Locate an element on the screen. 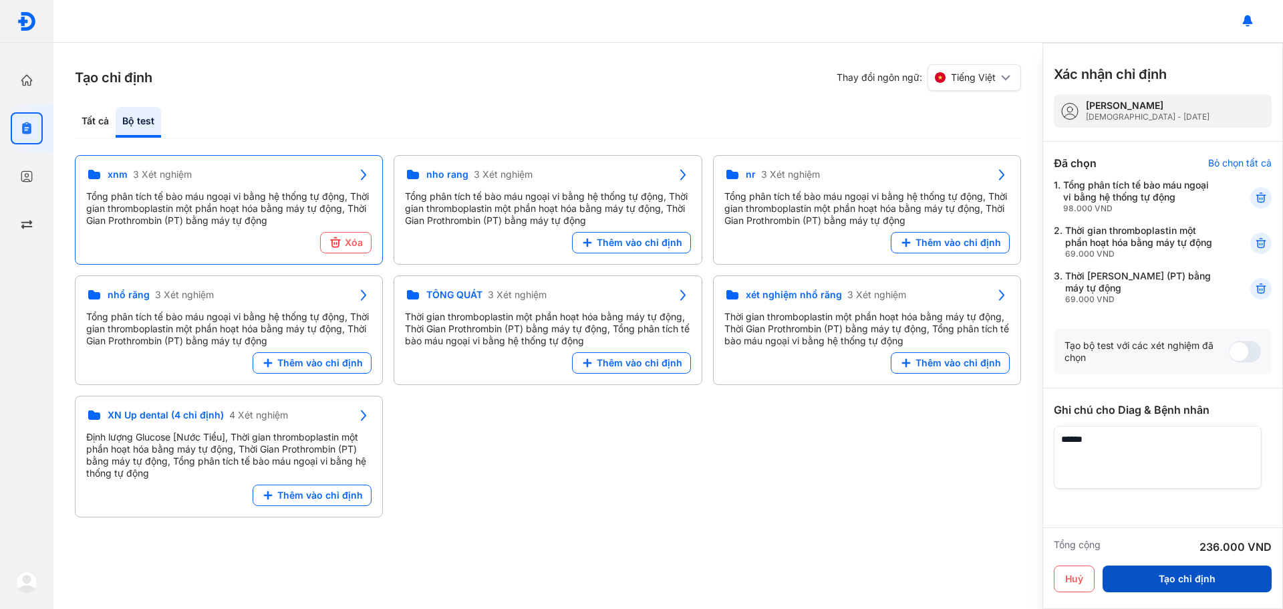 The width and height of the screenshot is (1283, 609). div: Bộ test is located at coordinates (138, 122).